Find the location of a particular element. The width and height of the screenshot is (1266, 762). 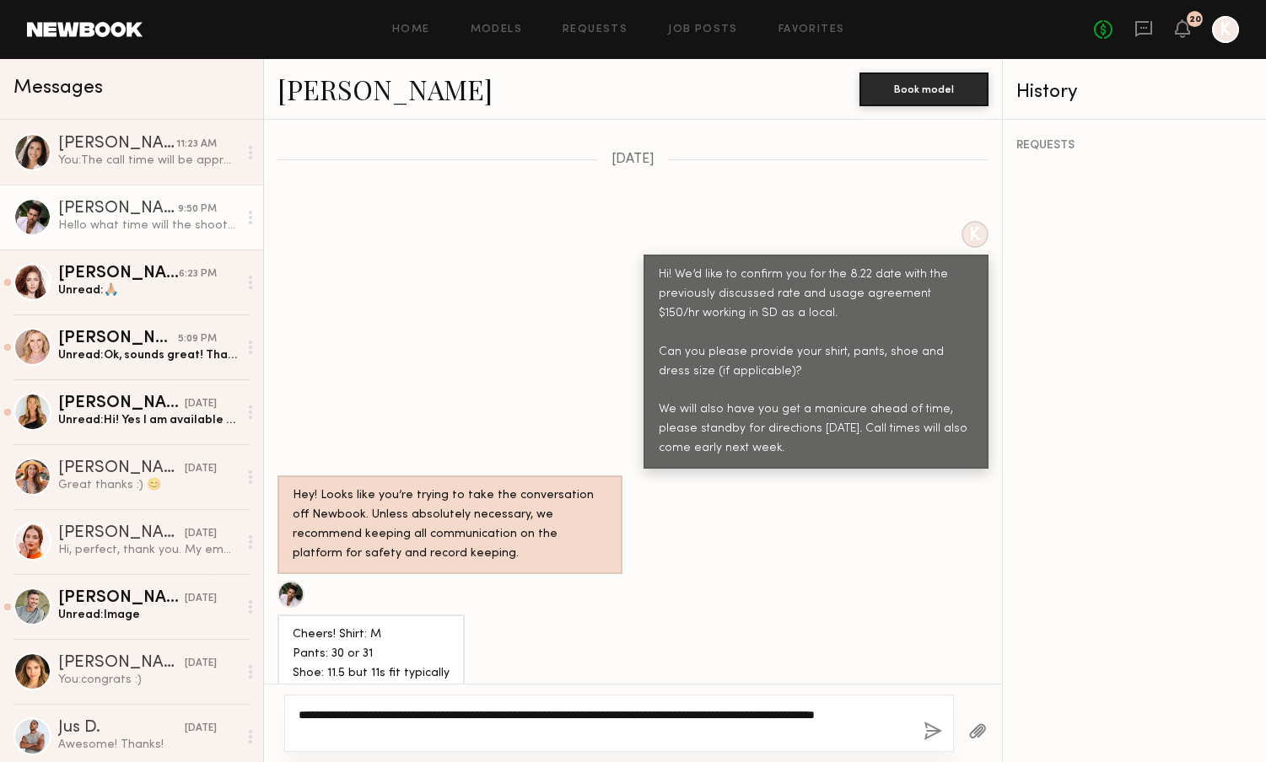

div: Cheers! Shirt: M Pants: 30 or 31 Shoe: 11.5 but 11s fit typically is located at coordinates (371, 654).